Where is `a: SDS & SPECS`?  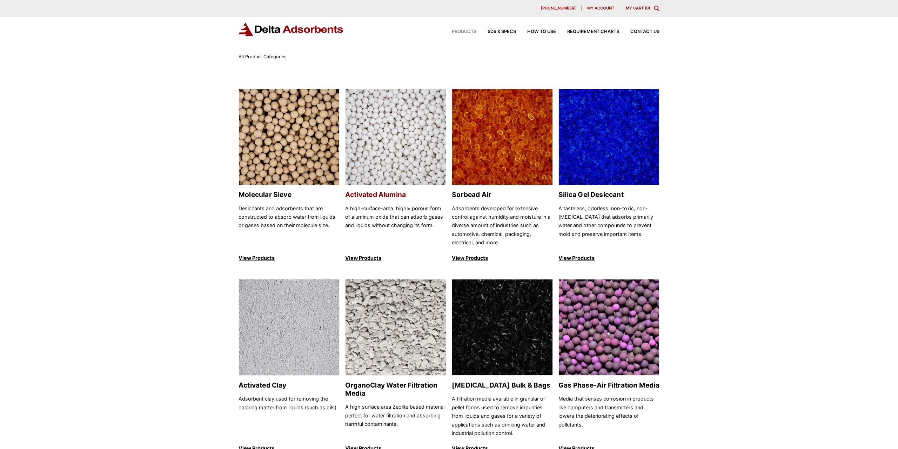
a: SDS & SPECS is located at coordinates (496, 32).